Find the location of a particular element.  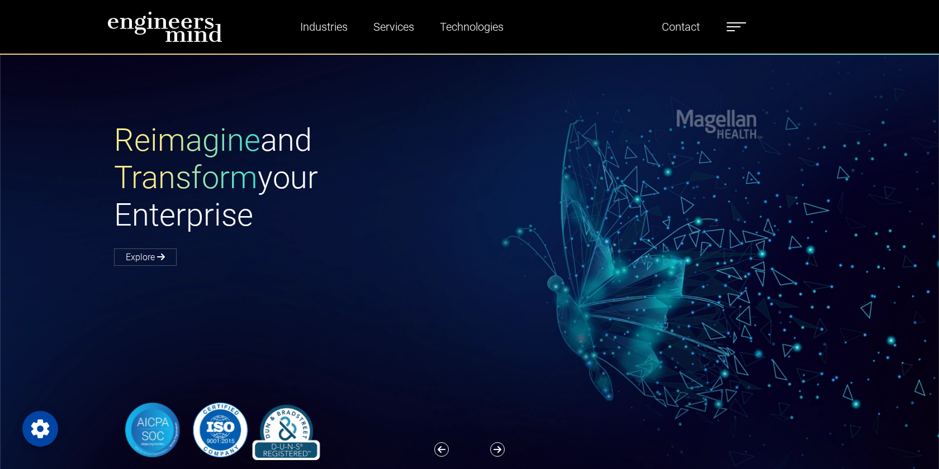

img: banner-logo is located at coordinates (220, 430).